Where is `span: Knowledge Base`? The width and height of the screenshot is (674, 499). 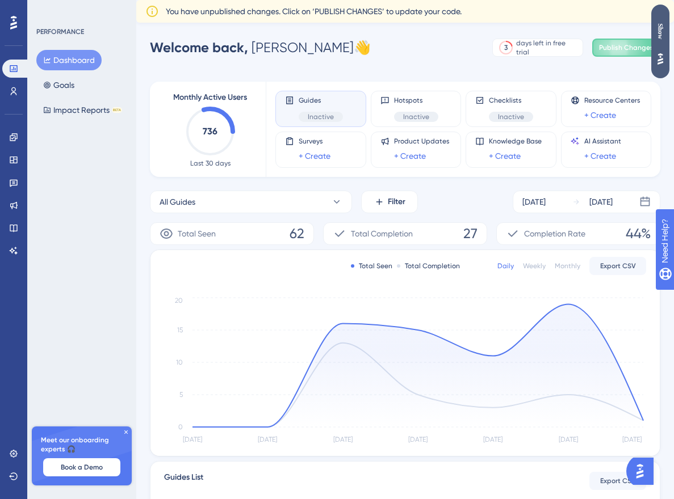
span: Knowledge Base is located at coordinates (515, 141).